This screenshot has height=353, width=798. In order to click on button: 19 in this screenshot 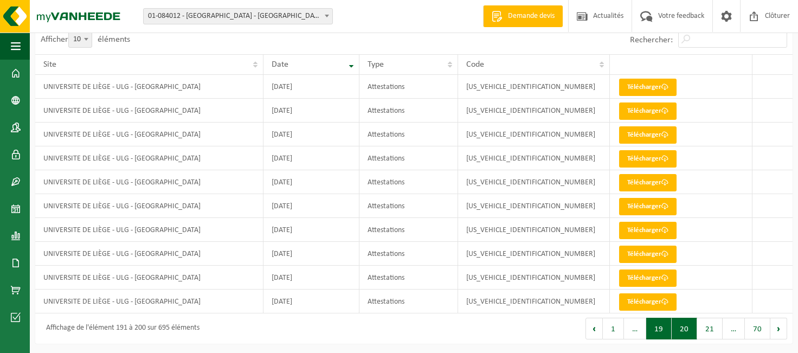, I will do `click(659, 329)`.